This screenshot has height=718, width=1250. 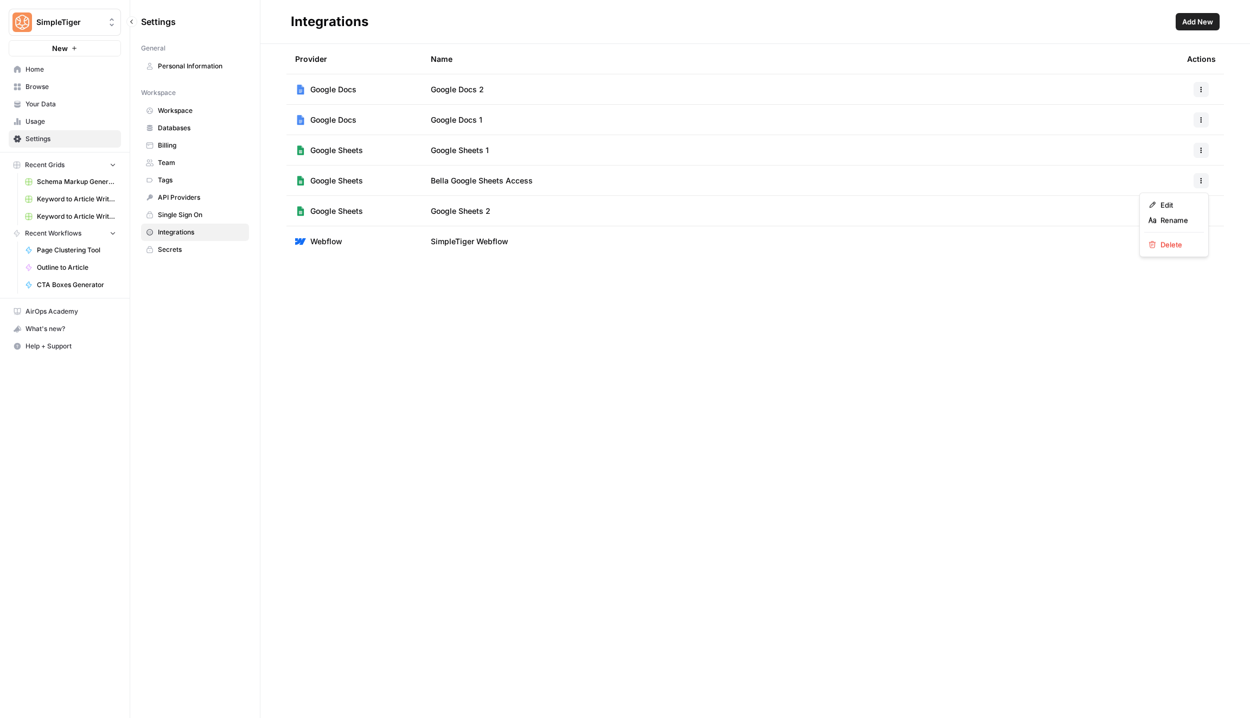 What do you see at coordinates (71, 182) in the screenshot?
I see `a: Schema Markup Generator Grid` at bounding box center [71, 182].